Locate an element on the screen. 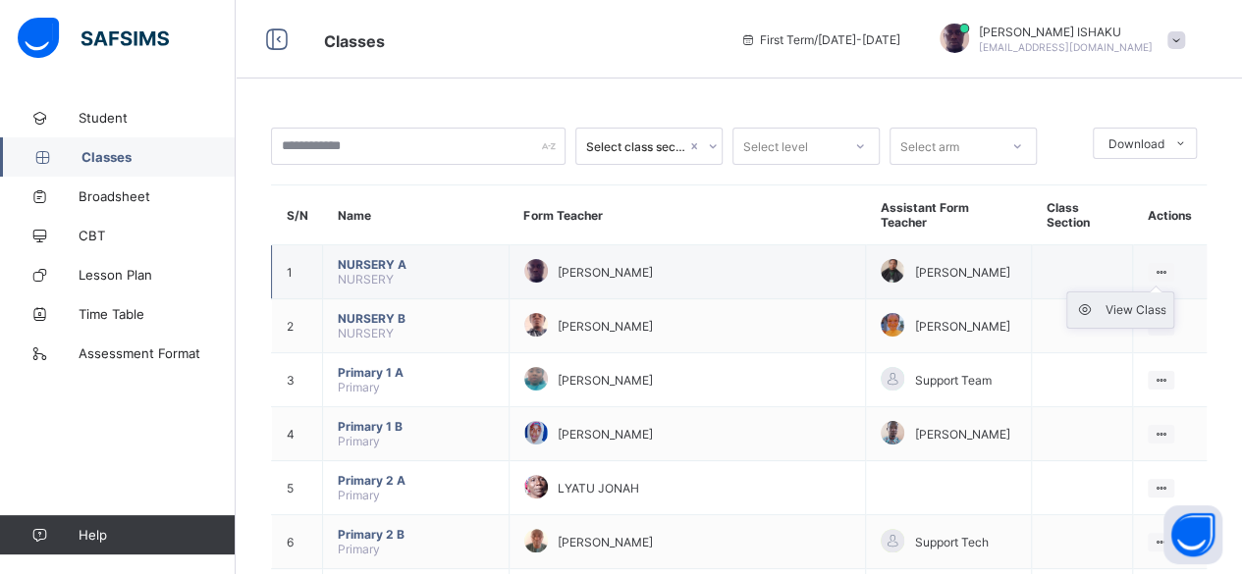  td: 3 is located at coordinates (298, 380).